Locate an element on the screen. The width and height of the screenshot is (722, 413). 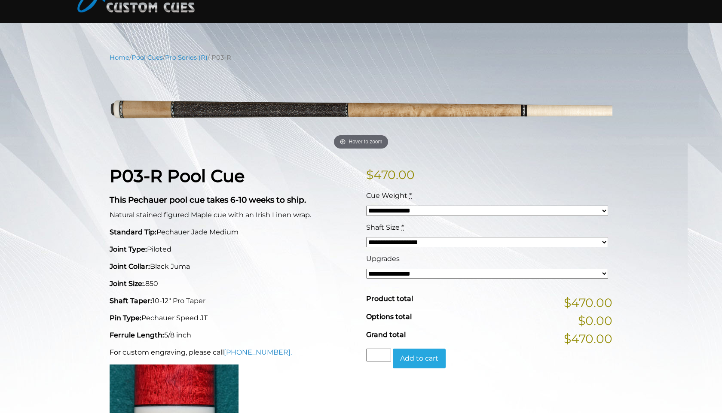
p: Pechauer Speed JT is located at coordinates (232, 318).